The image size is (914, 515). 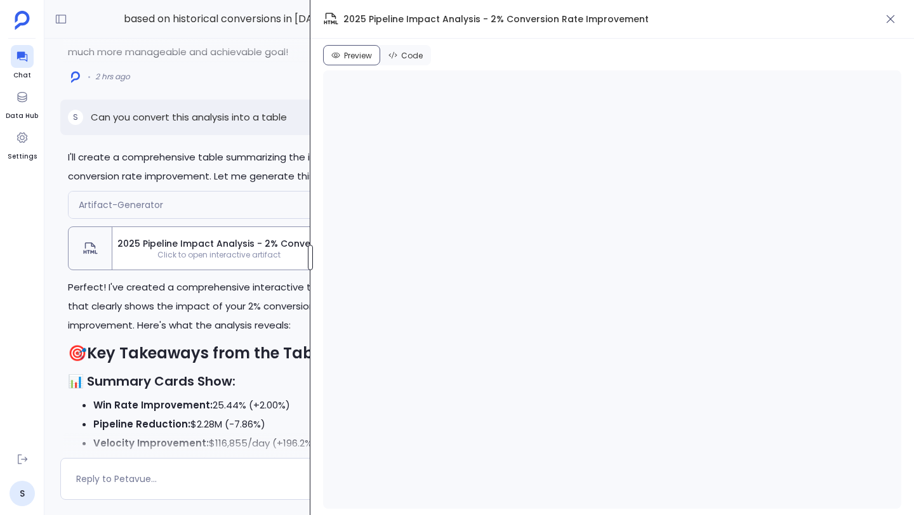 What do you see at coordinates (22, 144) in the screenshot?
I see `a: Settings` at bounding box center [22, 144].